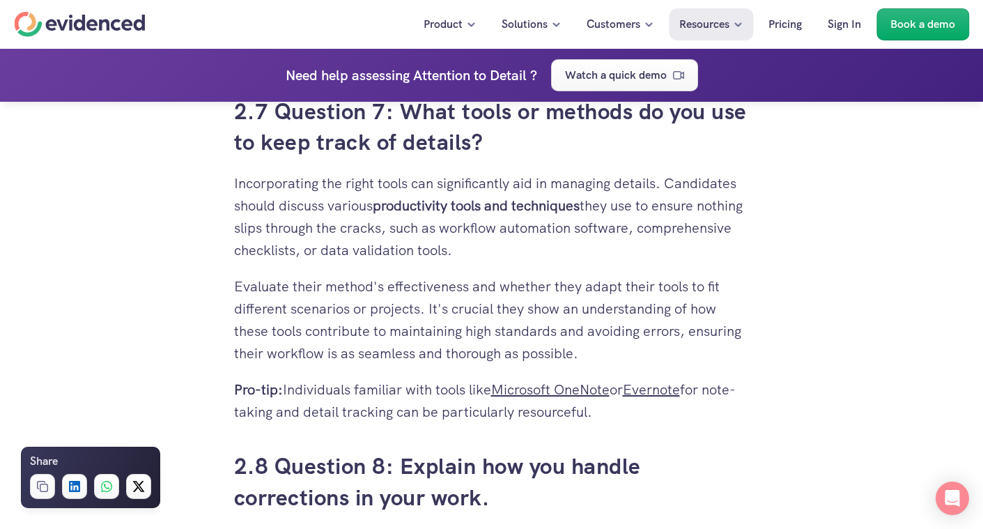 Image resolution: width=983 pixels, height=529 pixels. Describe the element at coordinates (443, 24) in the screenshot. I see `p: Product` at that location.